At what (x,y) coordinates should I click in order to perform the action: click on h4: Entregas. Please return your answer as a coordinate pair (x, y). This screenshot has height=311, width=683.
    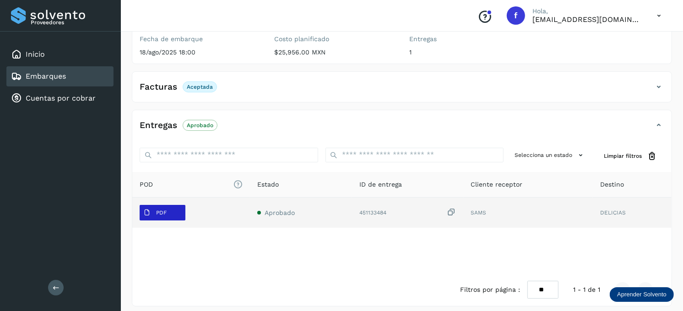
    Looking at the image, I should click on (158, 125).